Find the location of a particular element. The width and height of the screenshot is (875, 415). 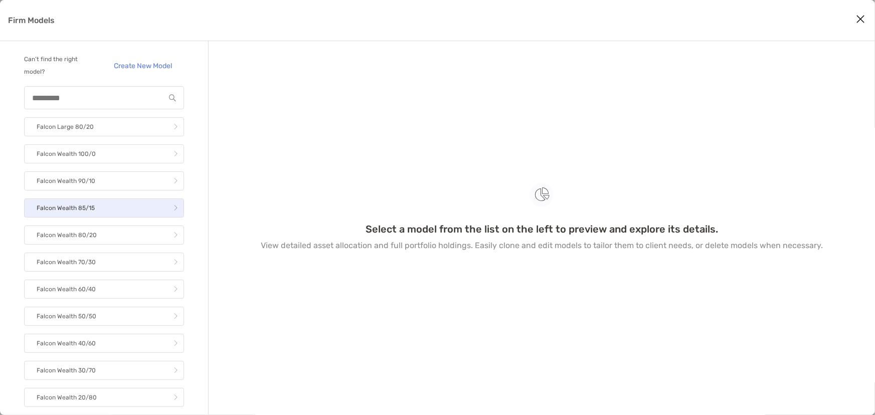

a: Falcon Wealth 85/15 is located at coordinates (104, 208).